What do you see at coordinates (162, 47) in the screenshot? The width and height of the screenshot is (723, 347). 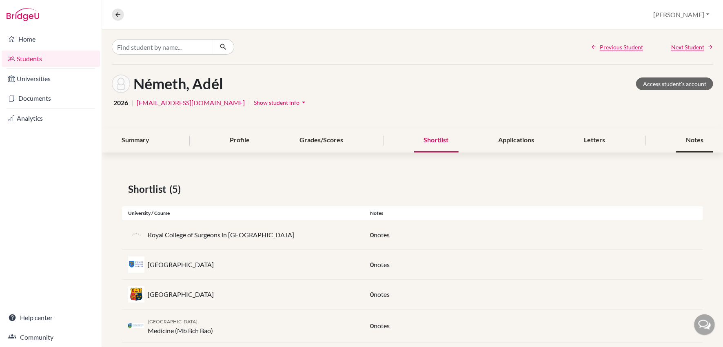 I see `input: Find student by name...` at bounding box center [162, 47].